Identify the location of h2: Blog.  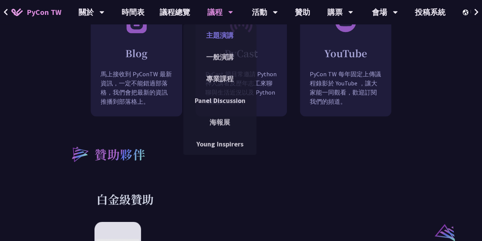
(136, 53).